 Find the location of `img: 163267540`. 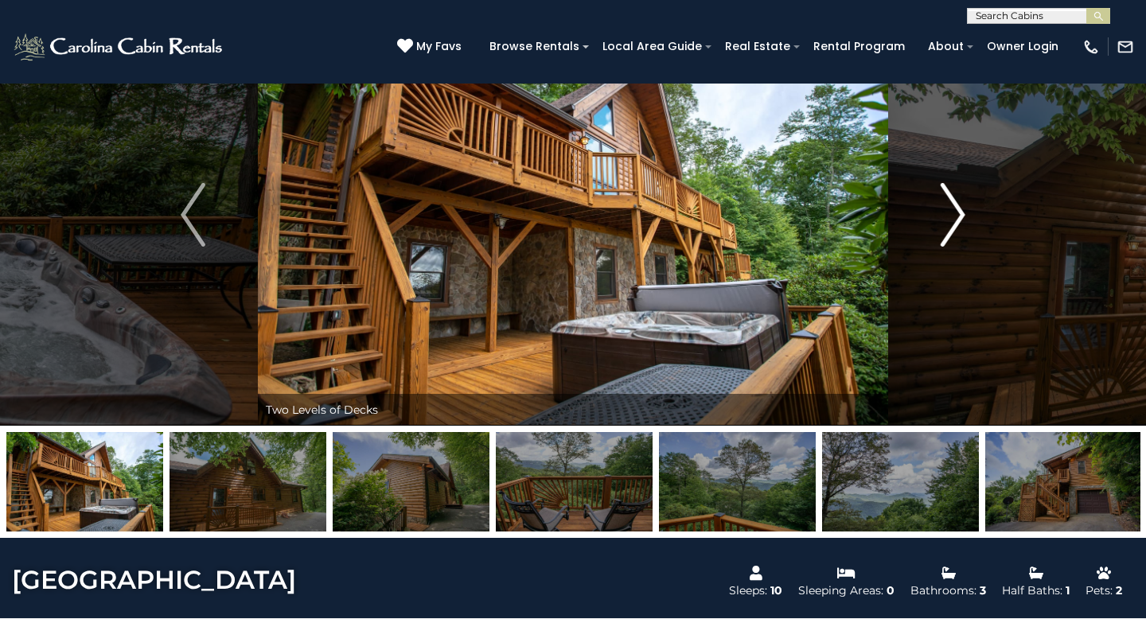

img: 163267540 is located at coordinates (1064, 482).